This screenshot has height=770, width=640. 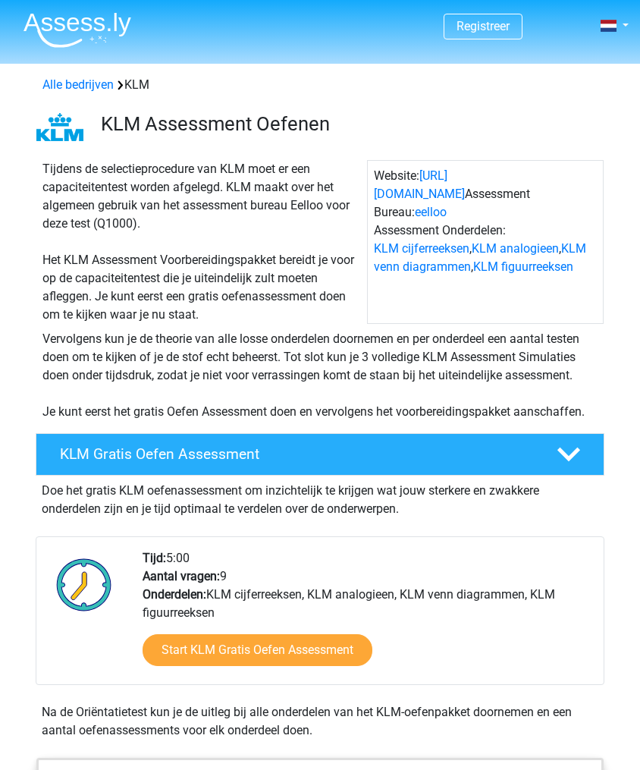 What do you see at coordinates (483, 26) in the screenshot?
I see `a: Registreer` at bounding box center [483, 26].